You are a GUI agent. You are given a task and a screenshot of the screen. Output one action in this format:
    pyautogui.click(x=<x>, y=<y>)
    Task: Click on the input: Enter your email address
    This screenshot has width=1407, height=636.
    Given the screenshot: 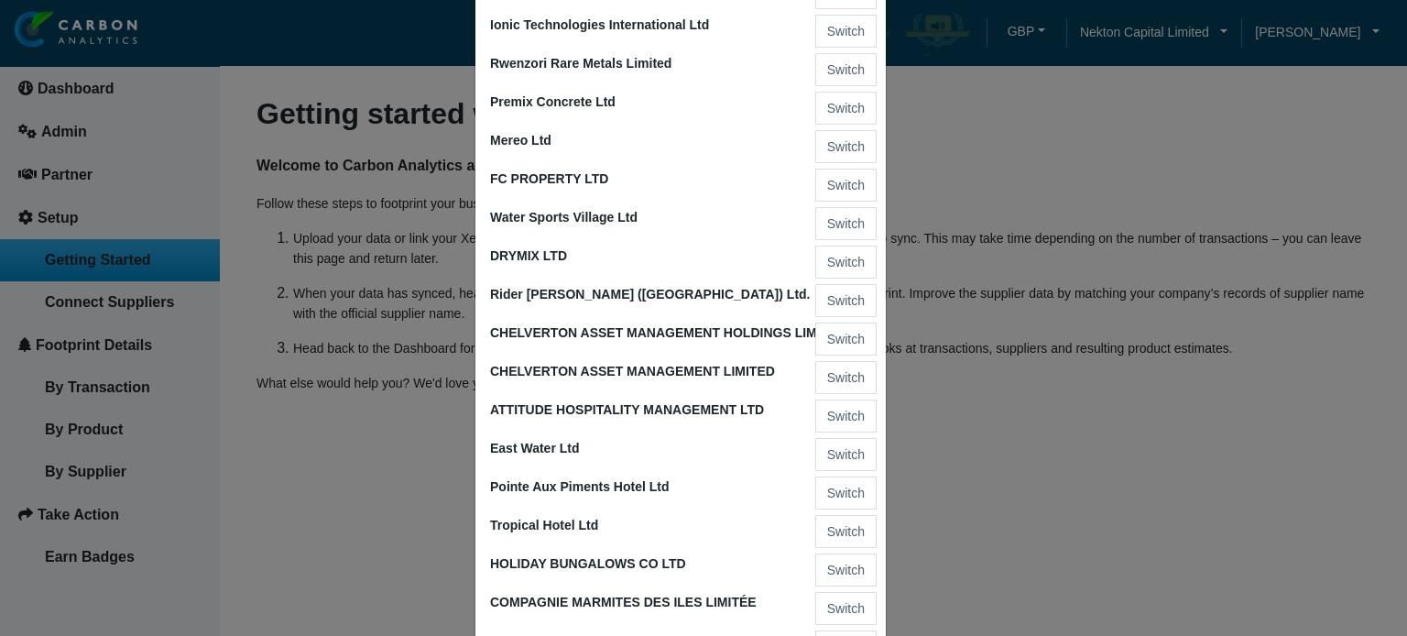 What is the action you would take?
    pyautogui.click(x=179, y=244)
    